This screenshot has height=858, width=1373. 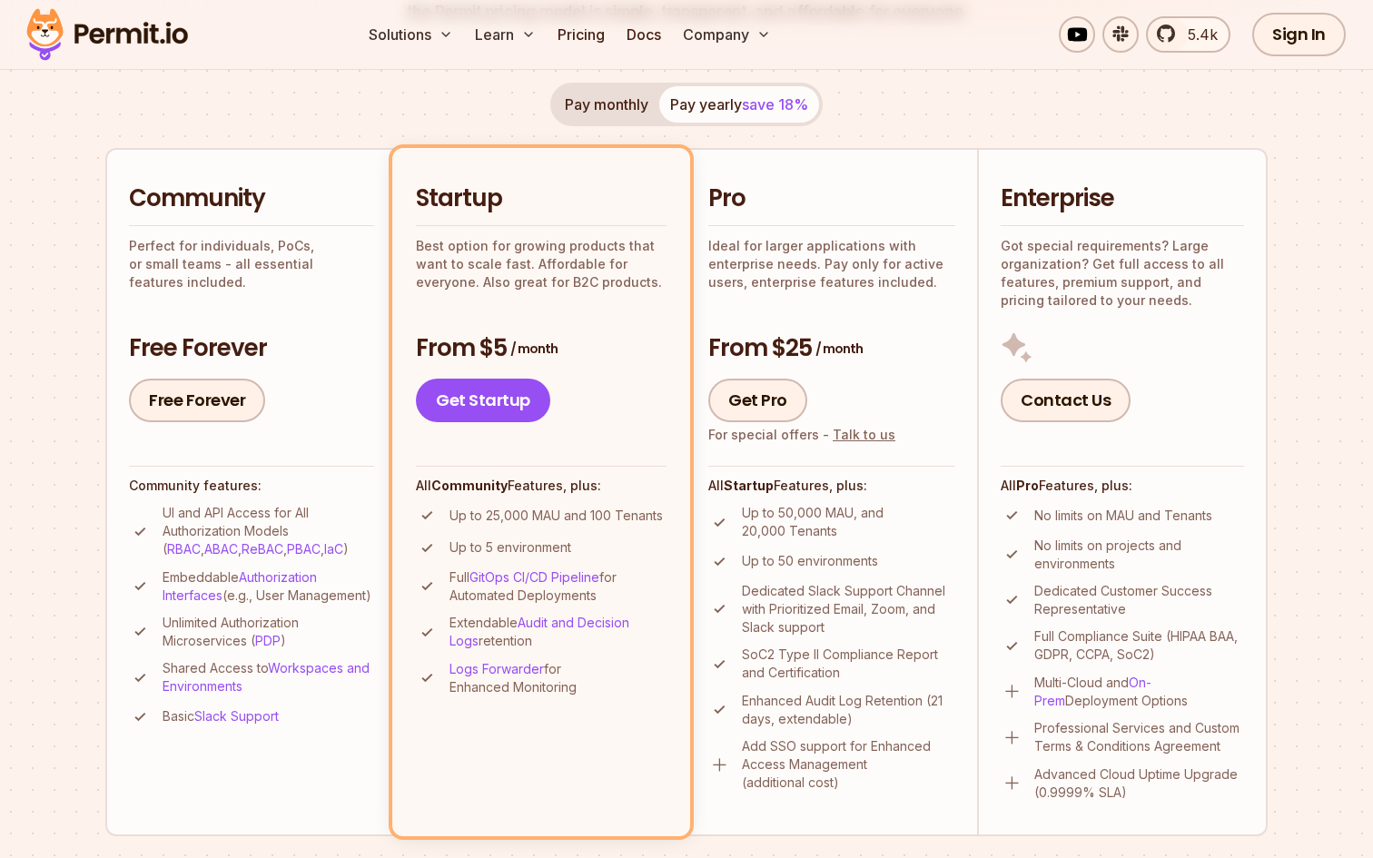 What do you see at coordinates (557, 586) in the screenshot?
I see `p: Full for Automated Deployments` at bounding box center [557, 586].